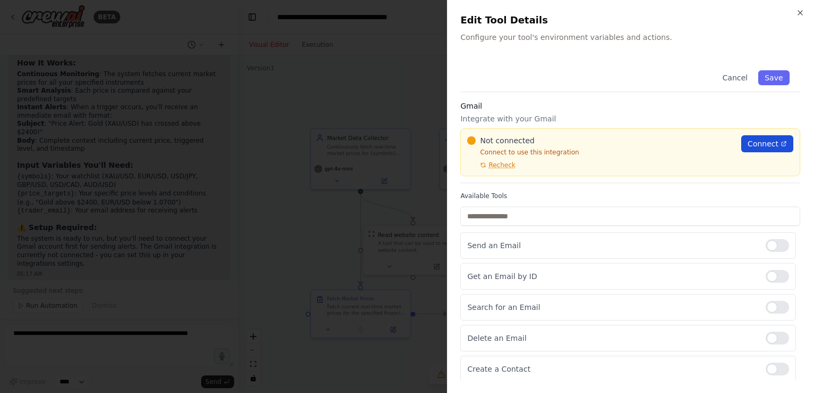  What do you see at coordinates (612, 369) in the screenshot?
I see `p: Create a Contact` at bounding box center [612, 369].